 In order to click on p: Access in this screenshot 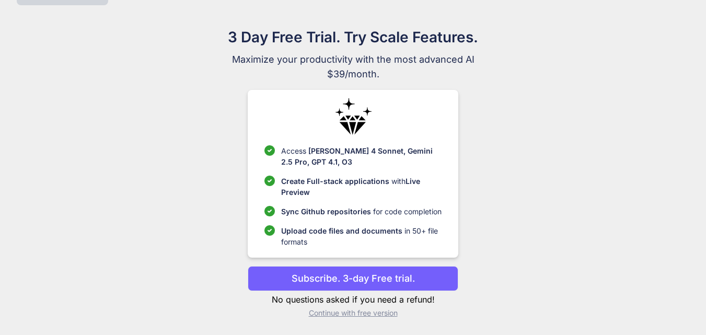, I will do `click(361, 156)`.